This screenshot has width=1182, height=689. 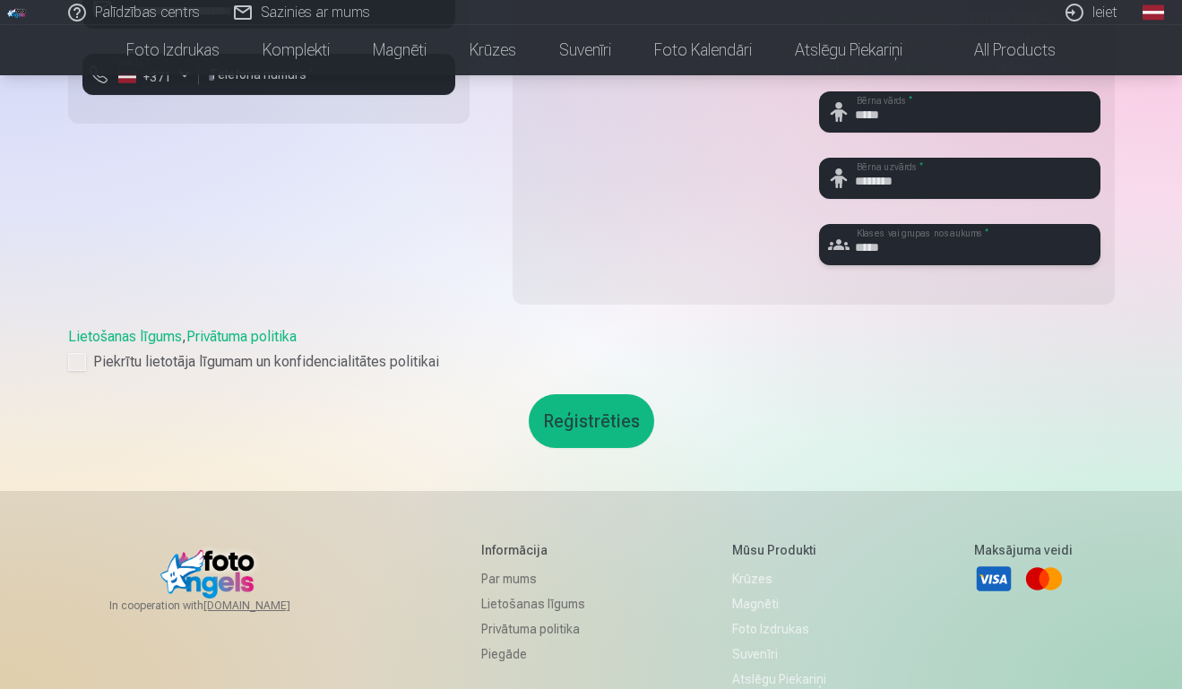 I want to click on a: Atslēgu piekariņi, so click(x=849, y=50).